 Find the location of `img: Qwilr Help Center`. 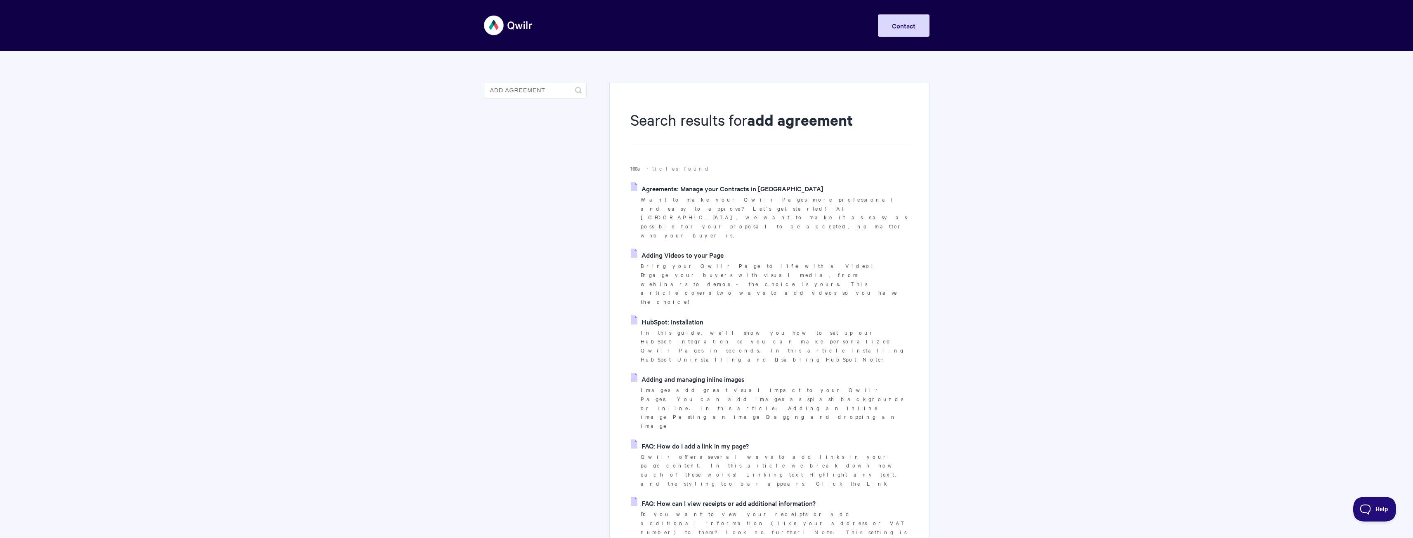

img: Qwilr Help Center is located at coordinates (508, 25).